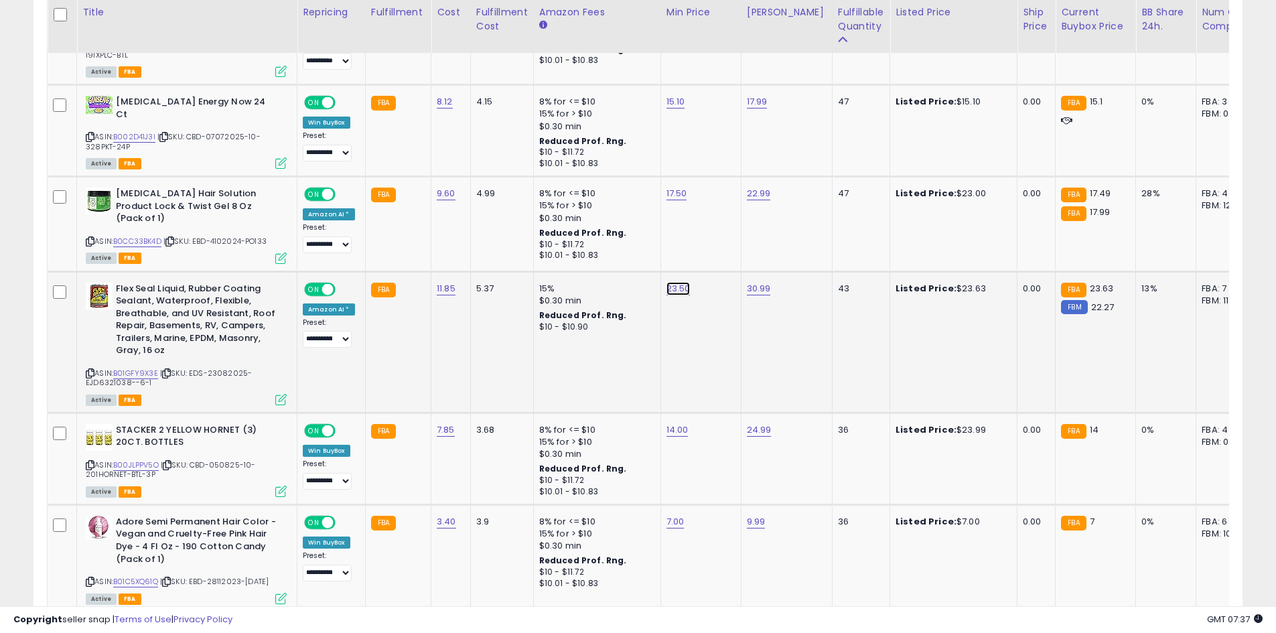 The image size is (1276, 633). Describe the element at coordinates (543, 25) in the screenshot. I see `small: Amazon Fees.` at that location.